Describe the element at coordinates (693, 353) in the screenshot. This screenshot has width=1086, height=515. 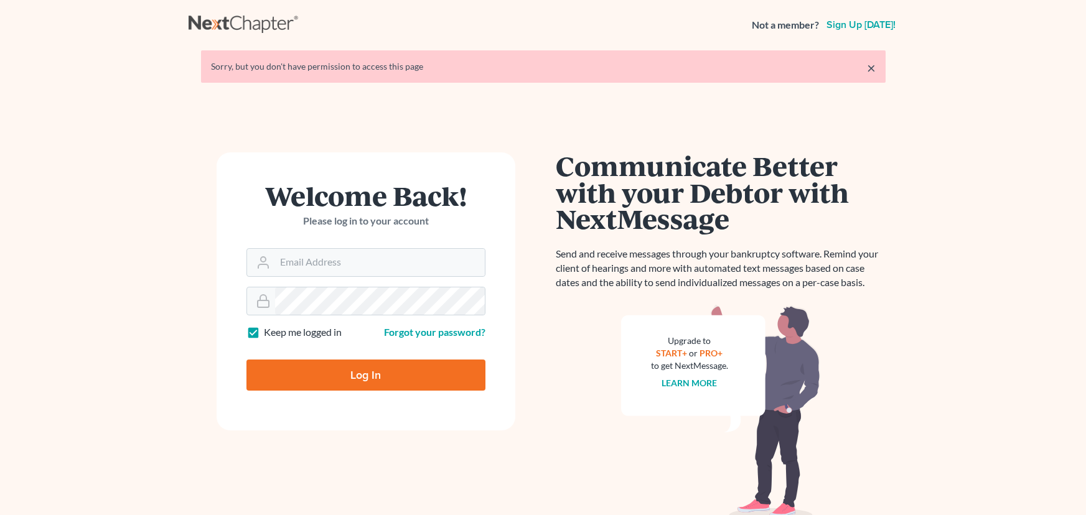
I see `span: or` at that location.